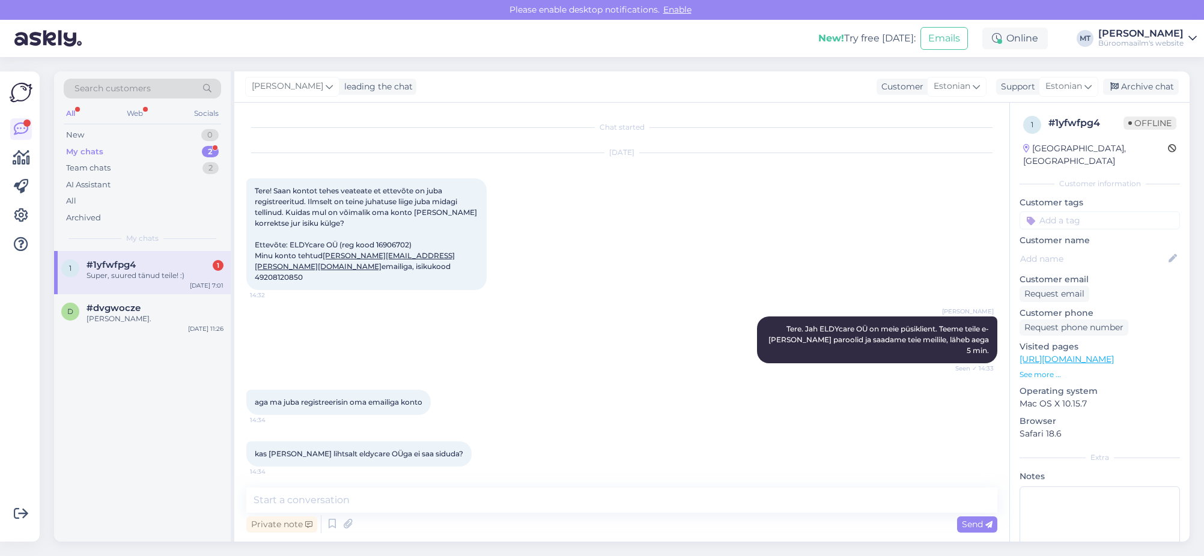  What do you see at coordinates (367, 234) in the screenshot?
I see `span: Tere! Saan kontot tehes veateate et ettevõte on juba registreeritud. Ilmselt on teine juhatuse li...` at bounding box center [367, 234].